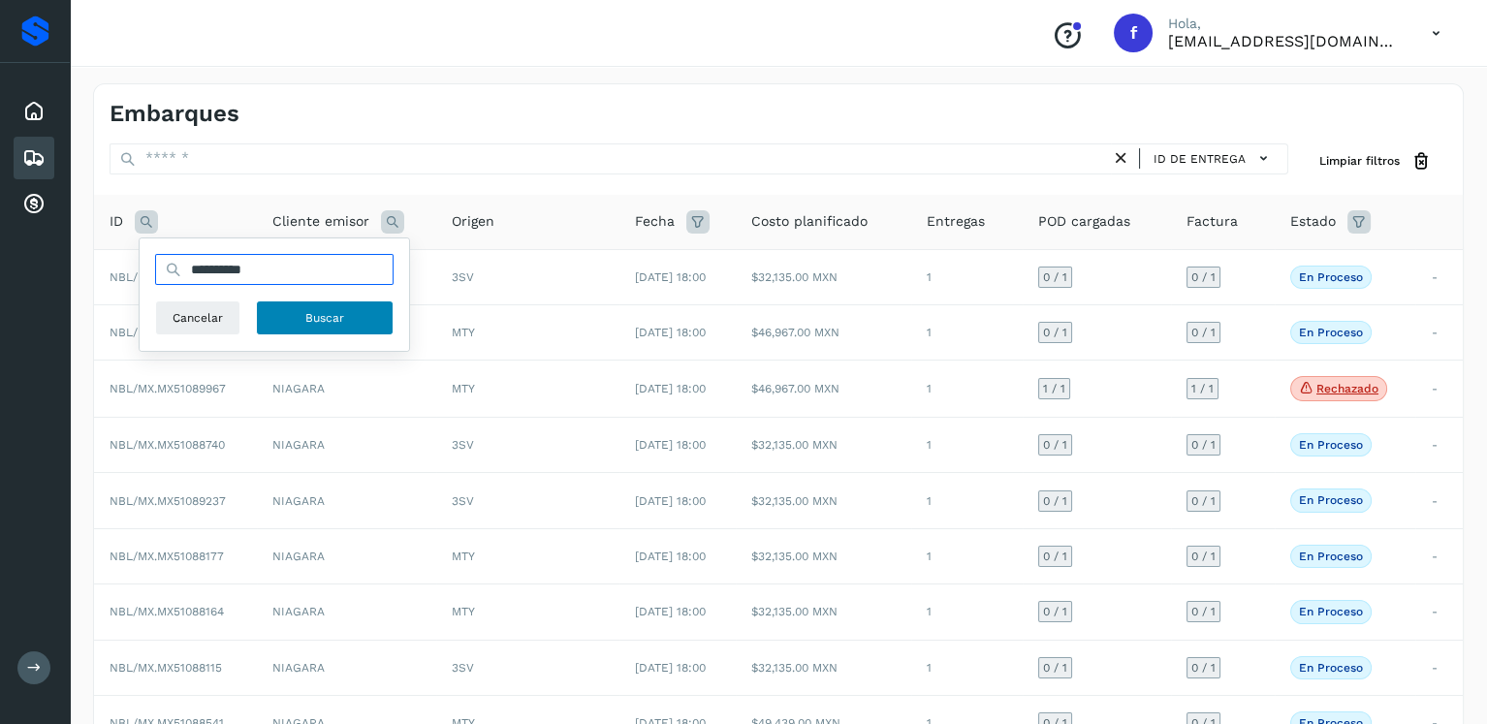  Describe the element at coordinates (654, 221) in the screenshot. I see `span: Fecha` at that location.